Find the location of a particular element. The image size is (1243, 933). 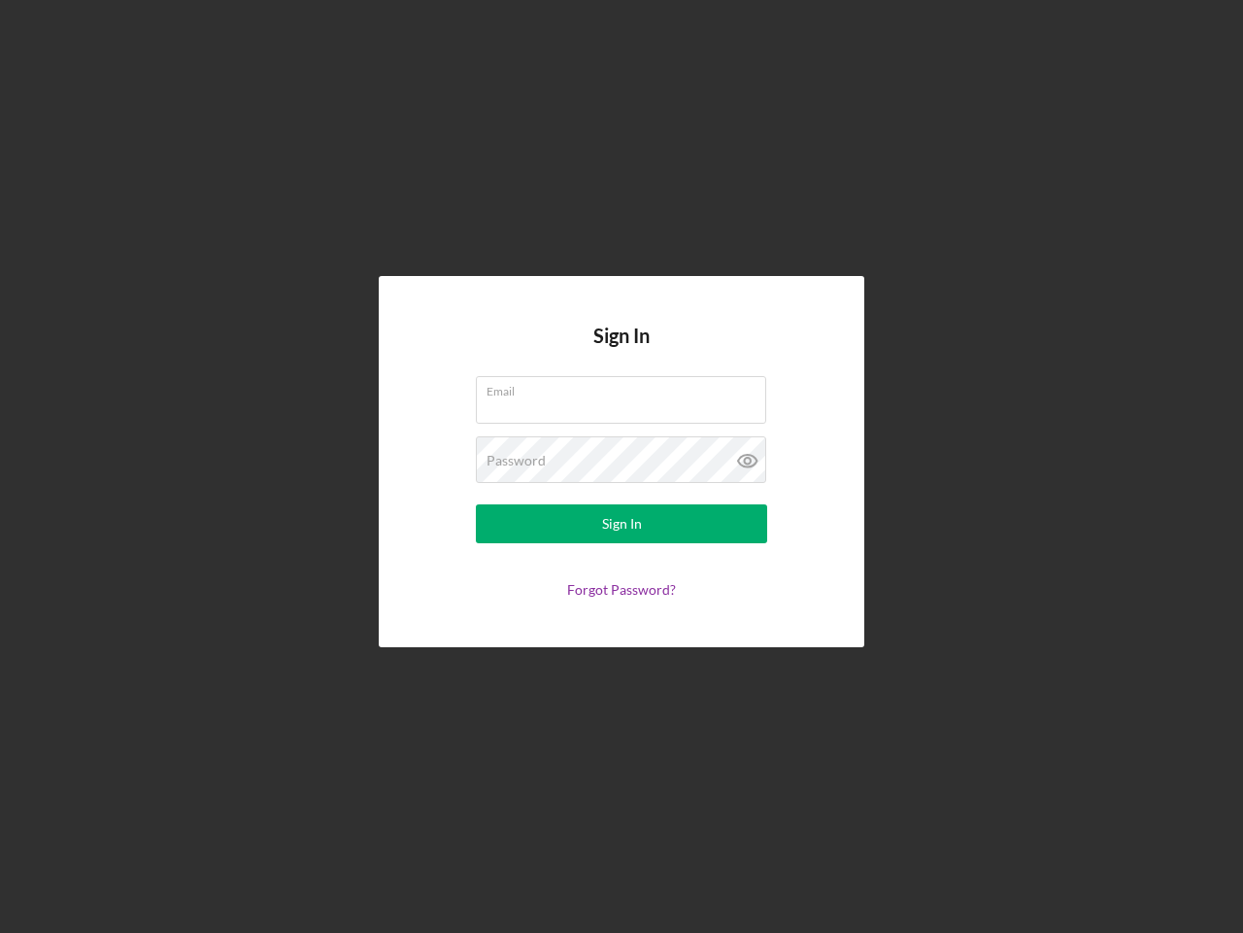

label: Password is located at coordinates (516, 460).